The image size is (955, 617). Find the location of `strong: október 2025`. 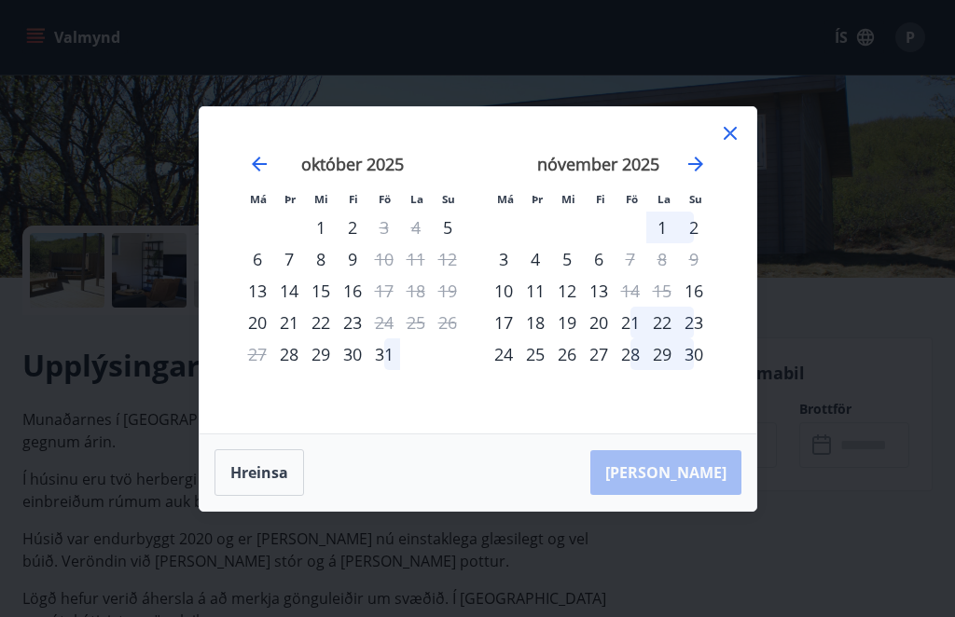

strong: október 2025 is located at coordinates (353, 164).